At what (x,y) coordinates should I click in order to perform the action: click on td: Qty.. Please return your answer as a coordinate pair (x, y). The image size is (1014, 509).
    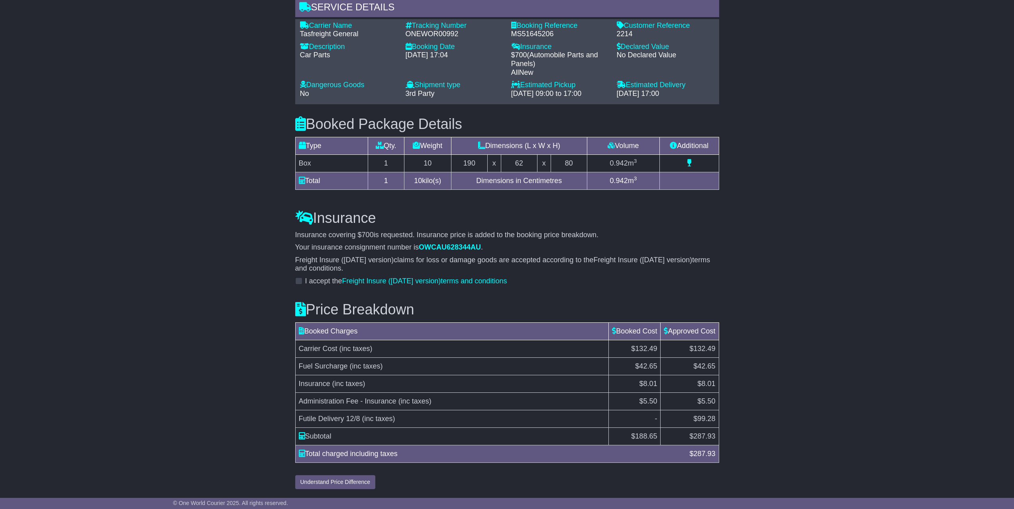
    Looking at the image, I should click on (386, 146).